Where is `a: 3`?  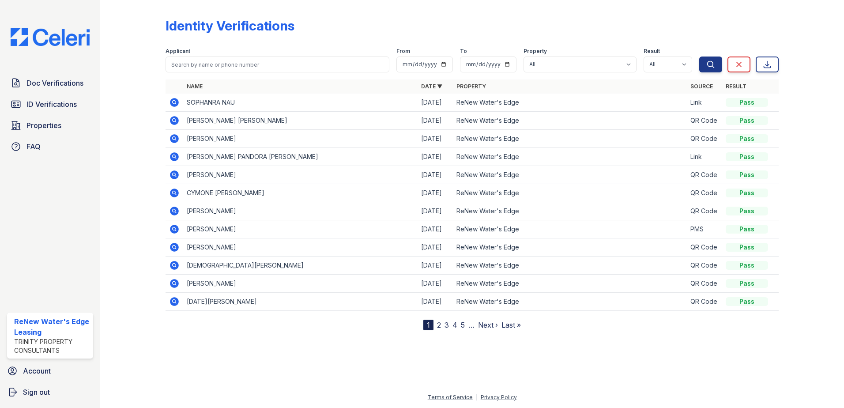 a: 3 is located at coordinates (446, 325).